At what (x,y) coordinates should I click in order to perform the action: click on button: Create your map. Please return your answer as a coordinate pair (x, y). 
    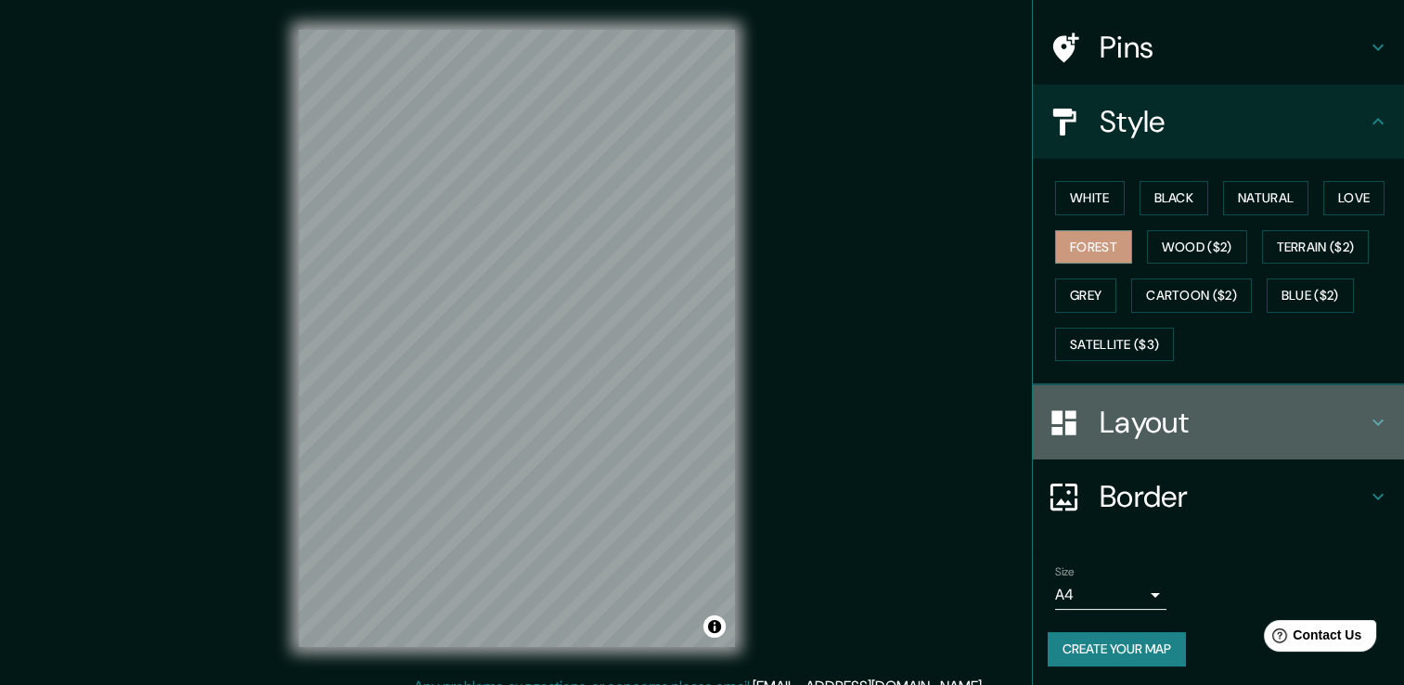
    Looking at the image, I should click on (1116, 649).